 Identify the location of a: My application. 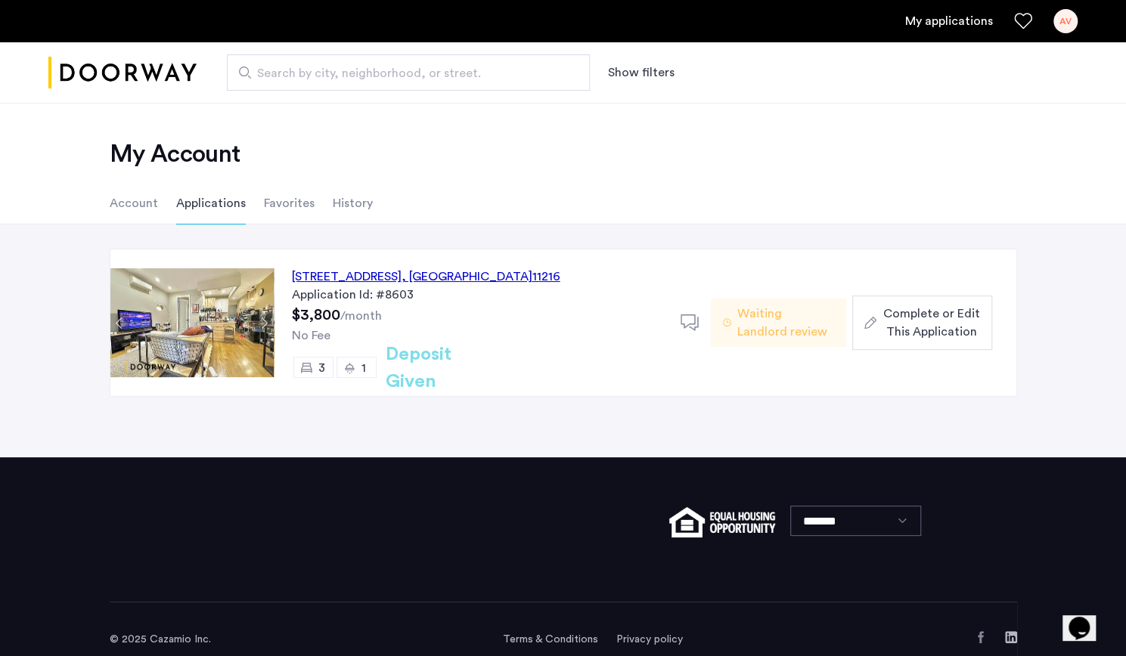
(949, 21).